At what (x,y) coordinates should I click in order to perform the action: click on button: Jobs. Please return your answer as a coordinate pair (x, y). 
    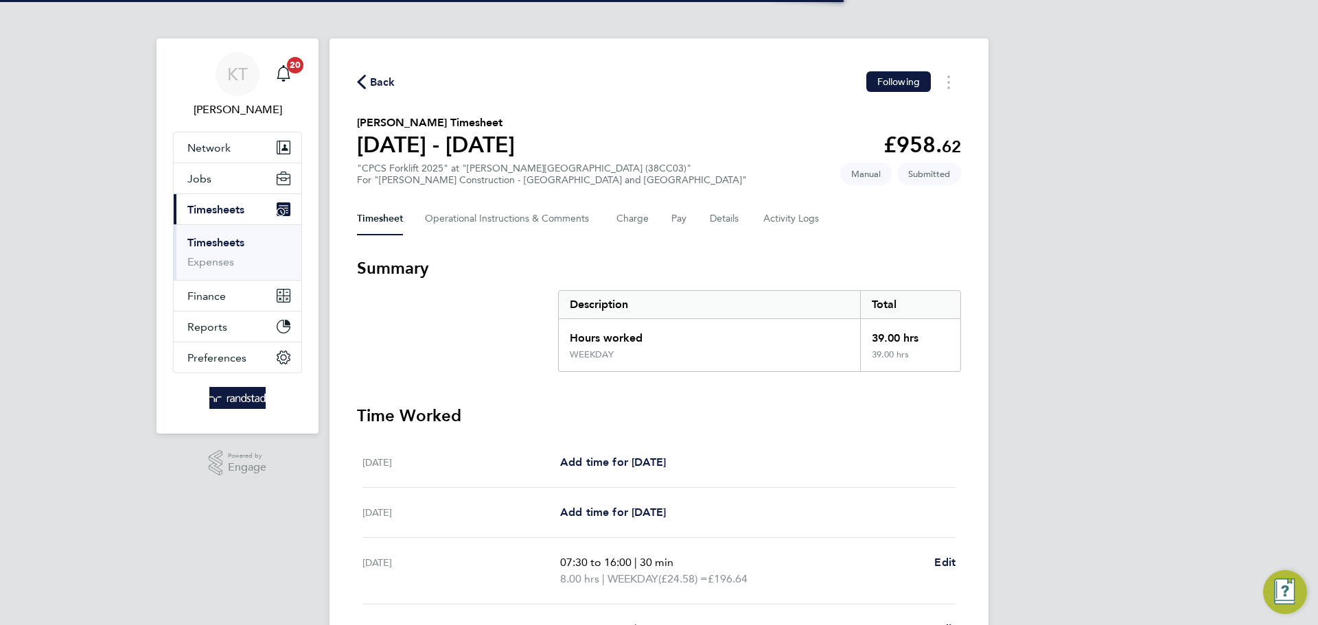
    Looking at the image, I should click on (237, 178).